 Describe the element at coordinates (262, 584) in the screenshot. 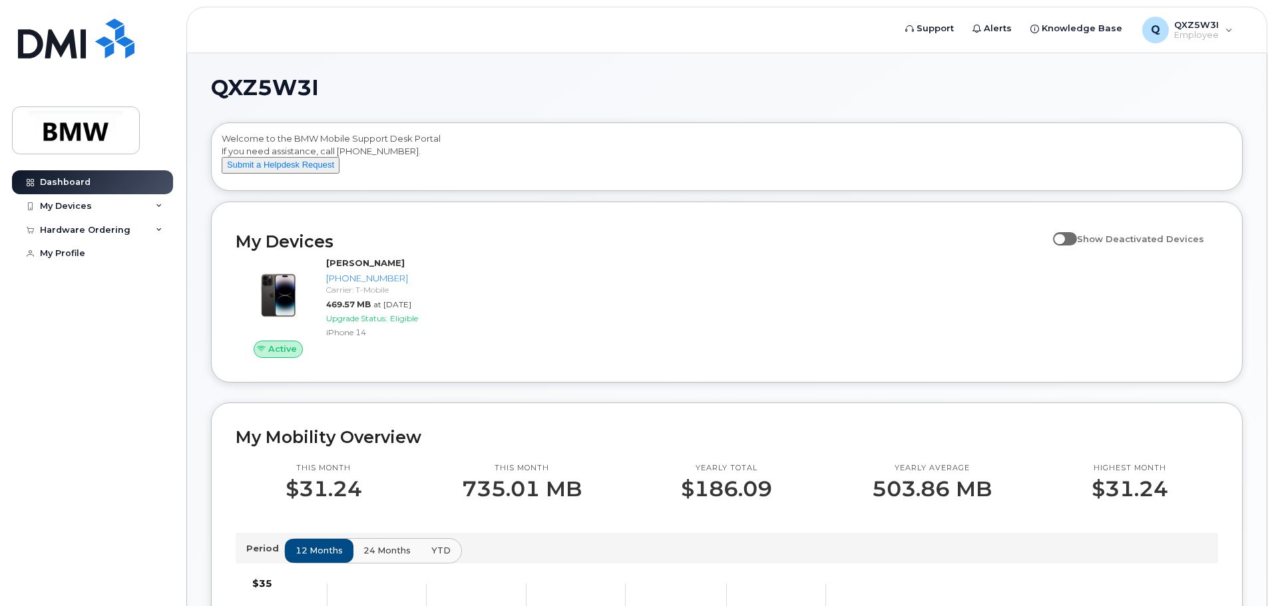

I see `tspan: $35` at that location.